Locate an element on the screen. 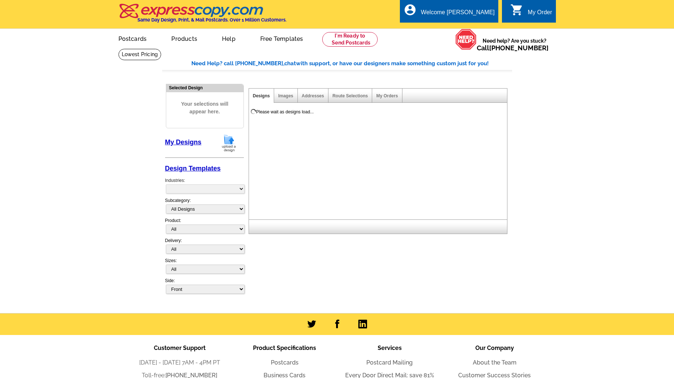 This screenshot has width=674, height=378. a: Route Selections is located at coordinates (350, 96).